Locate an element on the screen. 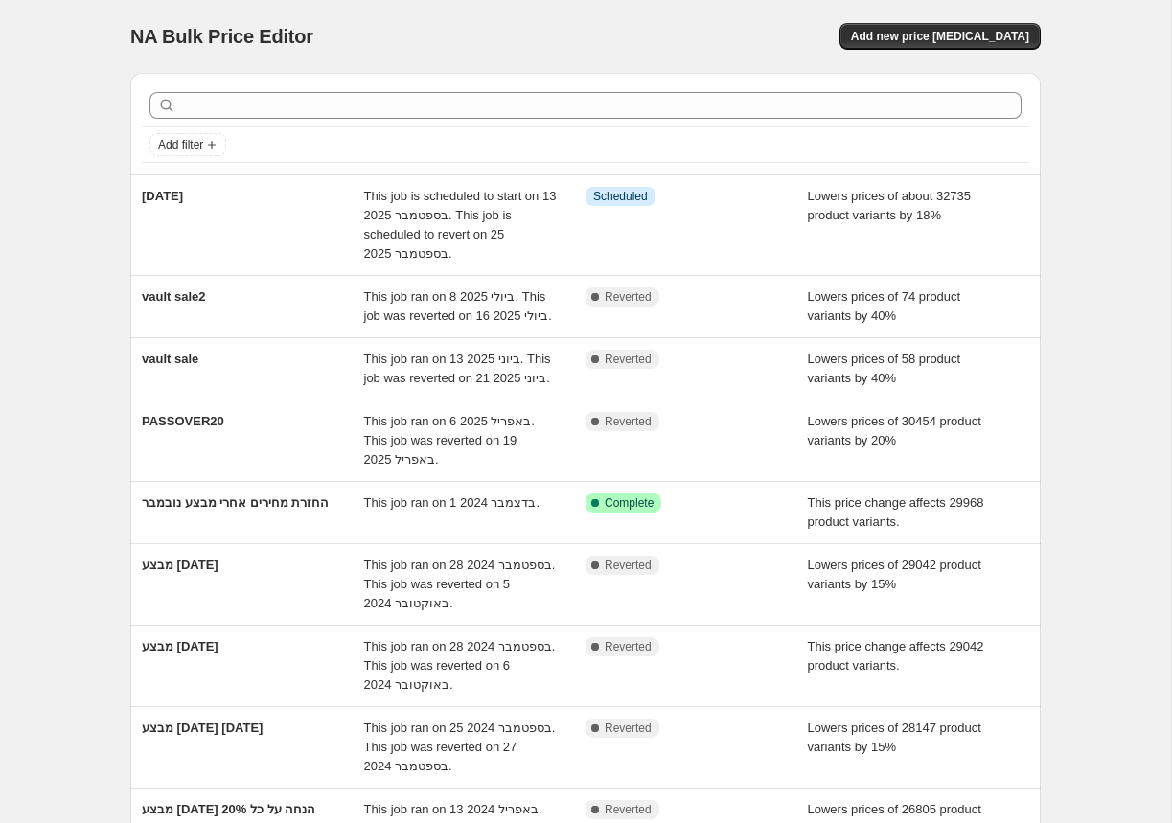 Image resolution: width=1172 pixels, height=823 pixels. span: Lowers prices of 29042 product variants by 15% is located at coordinates (894, 574).